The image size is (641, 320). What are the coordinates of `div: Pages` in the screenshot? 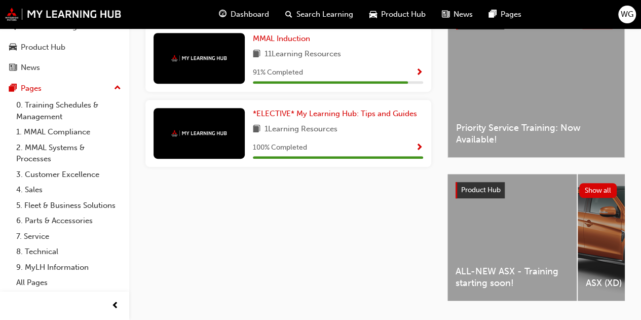 It's located at (31, 88).